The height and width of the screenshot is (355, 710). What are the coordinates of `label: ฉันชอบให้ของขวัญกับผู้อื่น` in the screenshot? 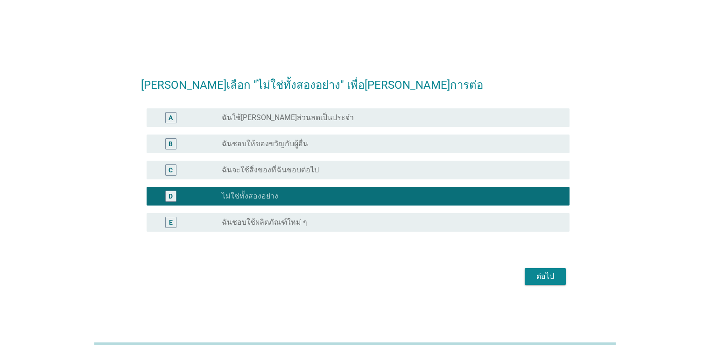 It's located at (265, 144).